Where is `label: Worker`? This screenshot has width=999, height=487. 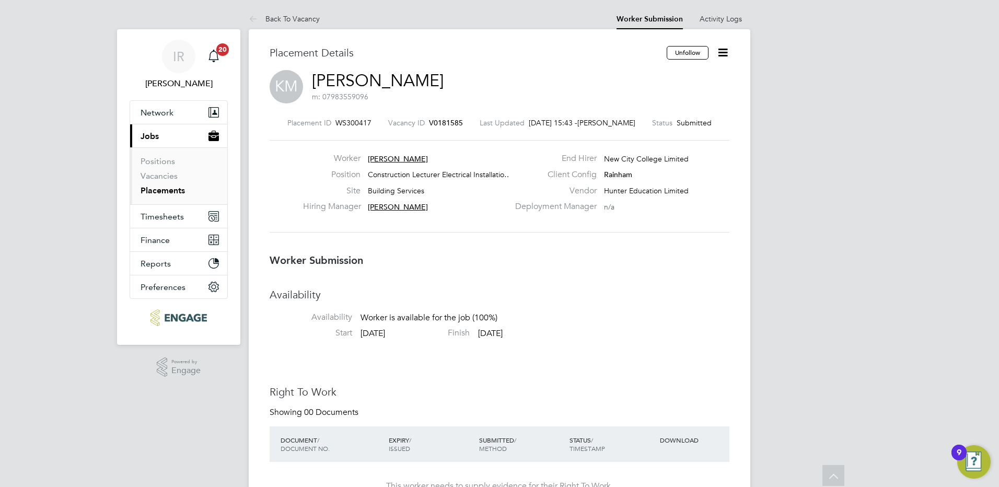
label: Worker is located at coordinates (332, 158).